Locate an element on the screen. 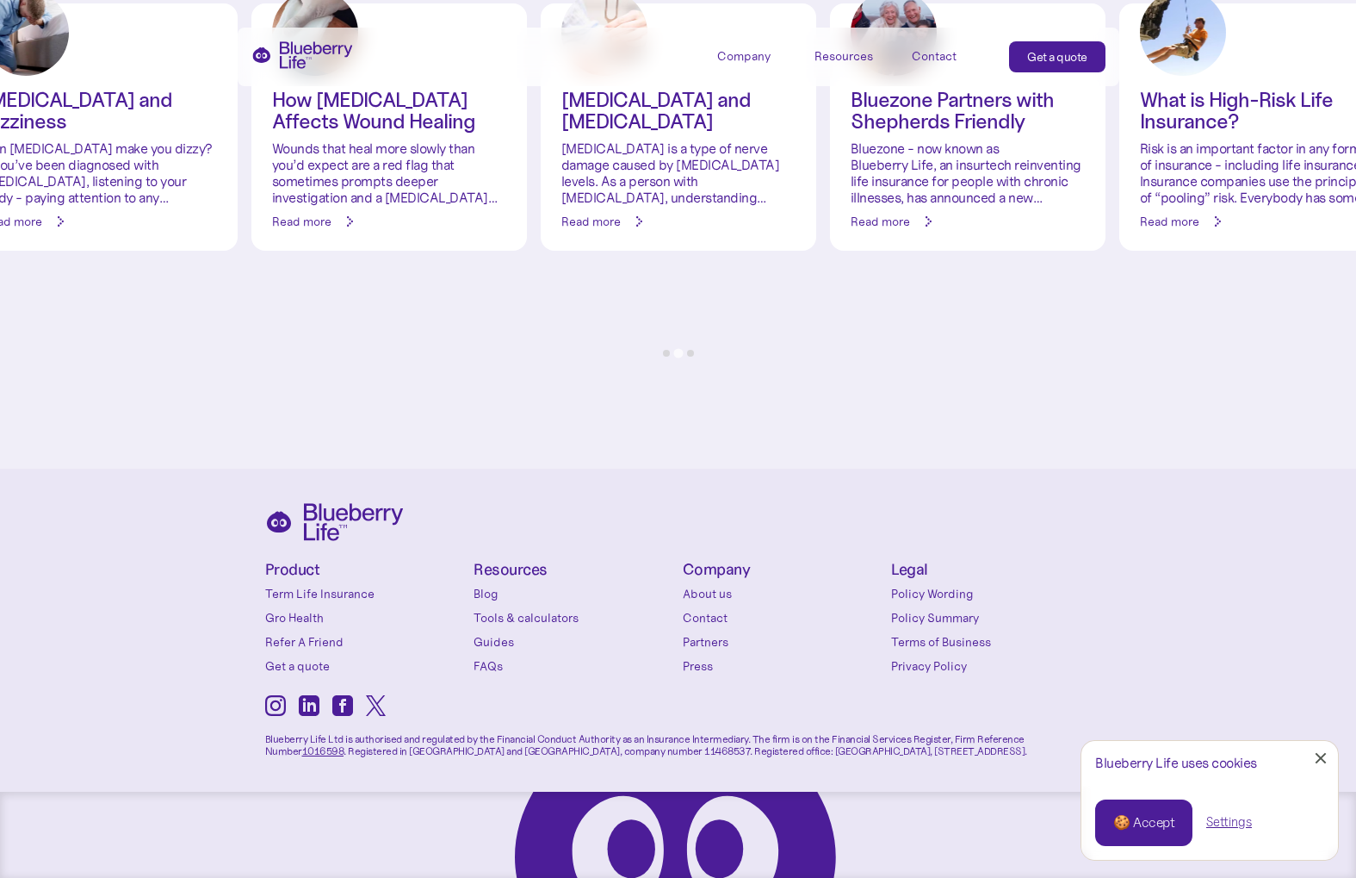  a: Close Cookie Popup is located at coordinates (1321, 758).